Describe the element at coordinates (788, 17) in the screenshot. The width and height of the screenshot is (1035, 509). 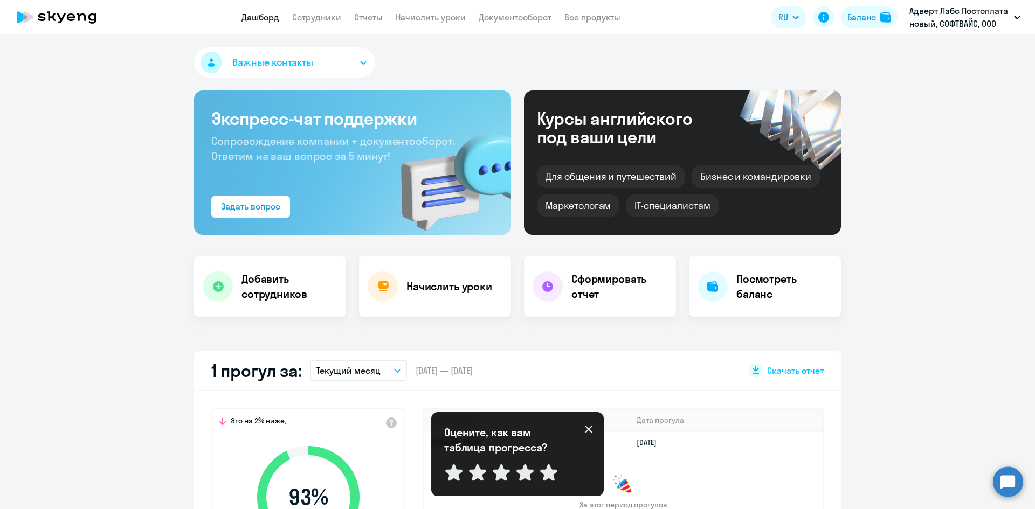
I see `button: RU` at that location.